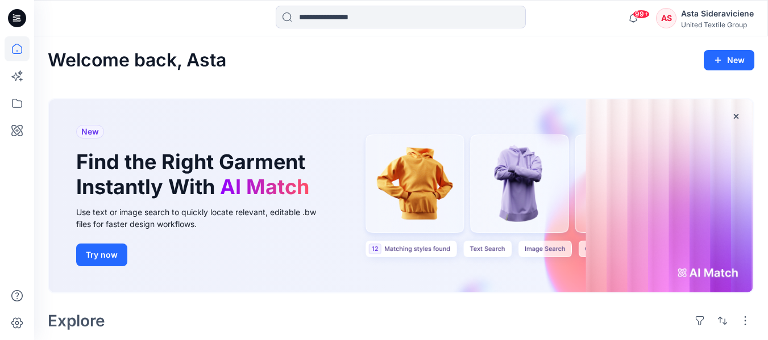  Describe the element at coordinates (717, 14) in the screenshot. I see `div: Asta Sideraviciene` at that location.